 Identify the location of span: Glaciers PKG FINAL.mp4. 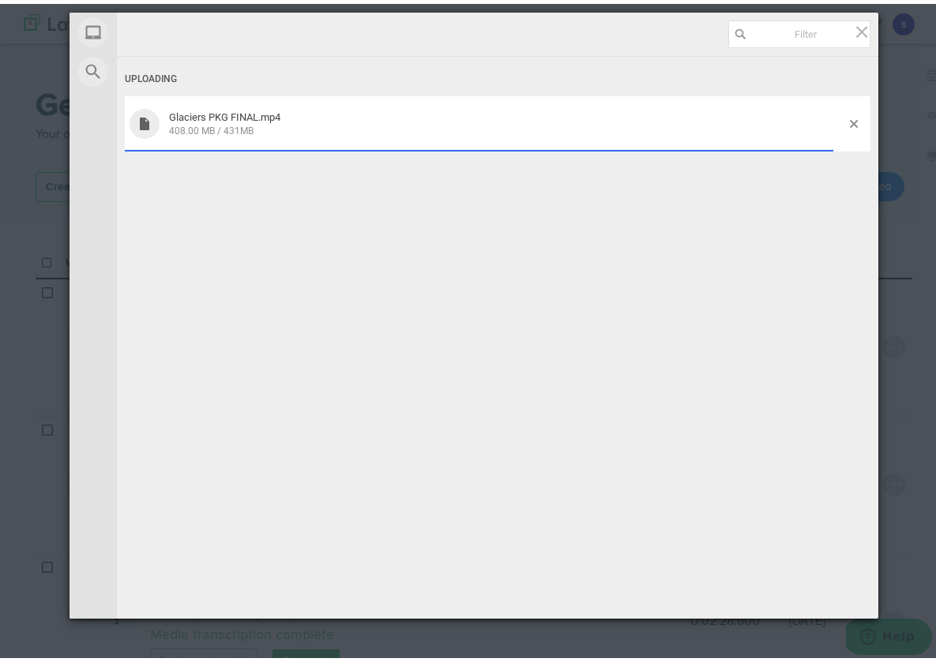
(224, 113).